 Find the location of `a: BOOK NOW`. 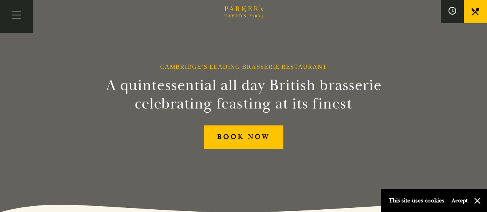

a: BOOK NOW is located at coordinates (244, 137).